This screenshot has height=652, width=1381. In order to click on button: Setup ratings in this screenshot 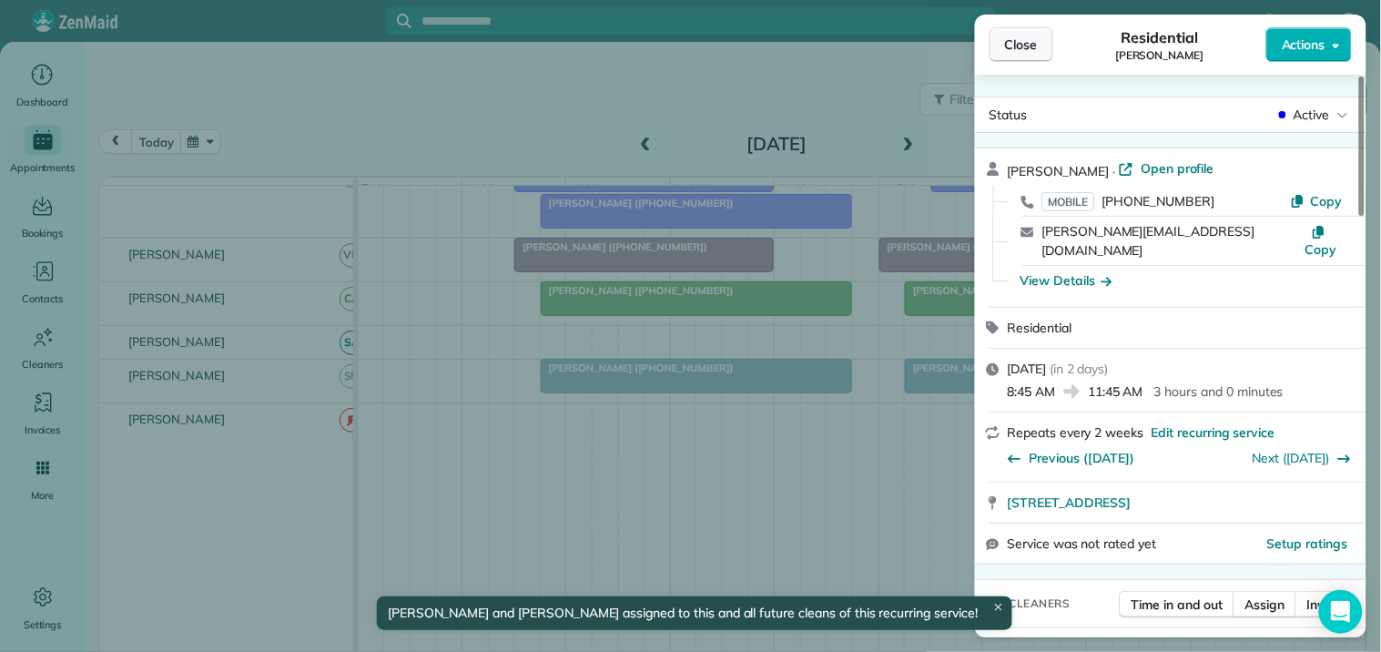, I will do `click(1308, 543)`.